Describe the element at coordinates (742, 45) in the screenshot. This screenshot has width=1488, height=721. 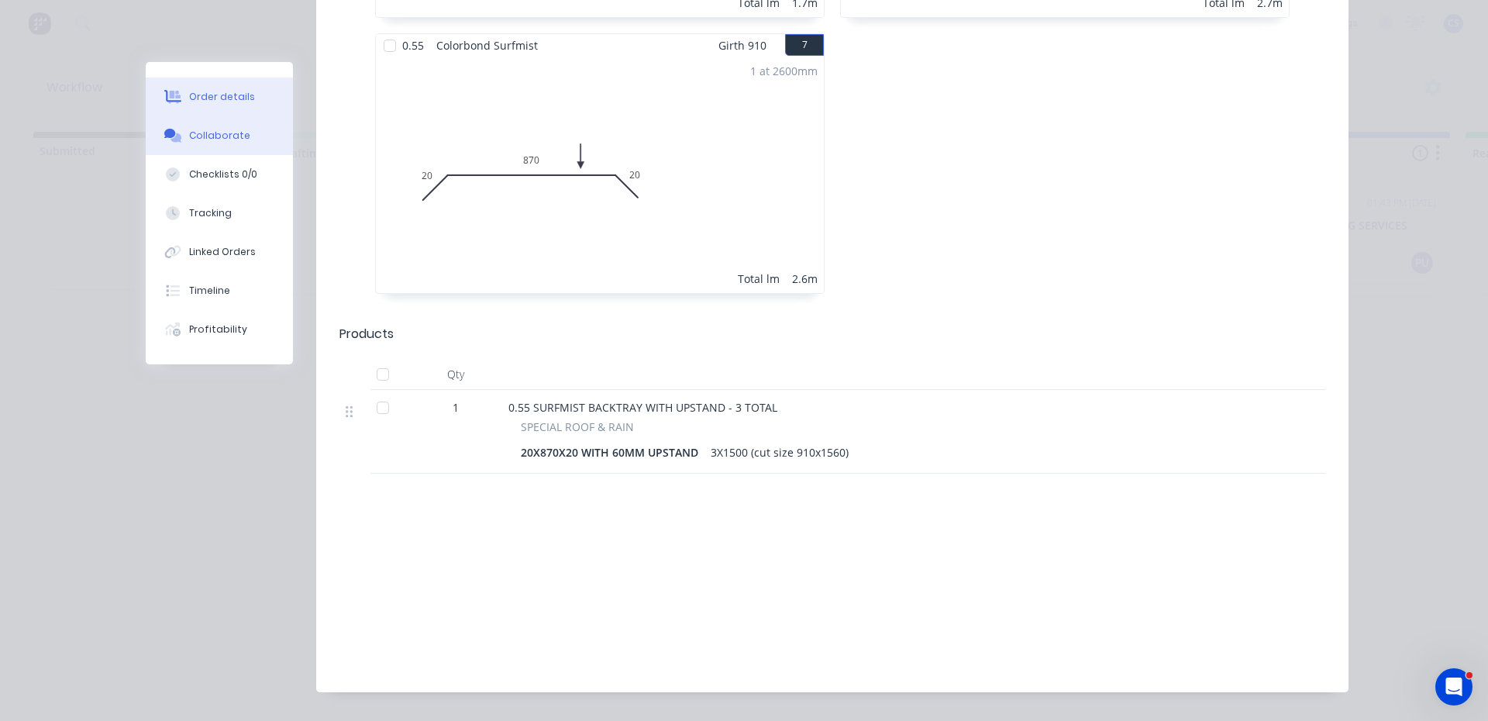
I see `span: Girth 910` at that location.